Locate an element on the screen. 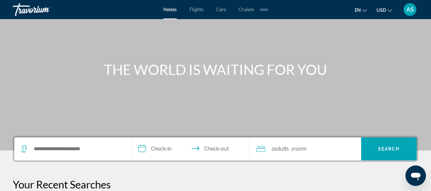  button: Travelers: 2 adults, 0 children is located at coordinates (306, 149).